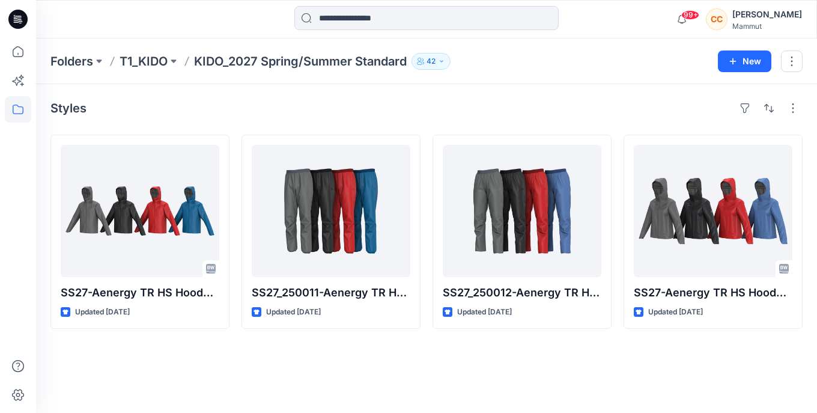  I want to click on div: Mammut, so click(767, 26).